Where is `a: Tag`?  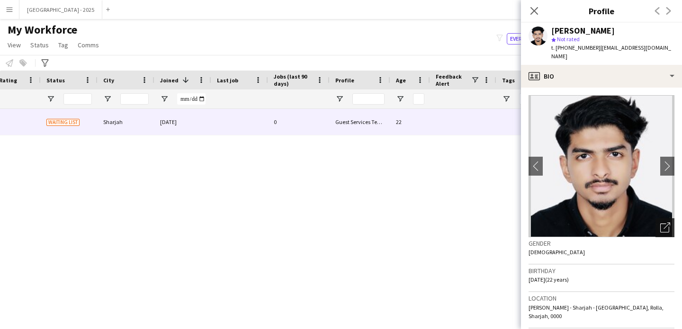 a: Tag is located at coordinates (63, 45).